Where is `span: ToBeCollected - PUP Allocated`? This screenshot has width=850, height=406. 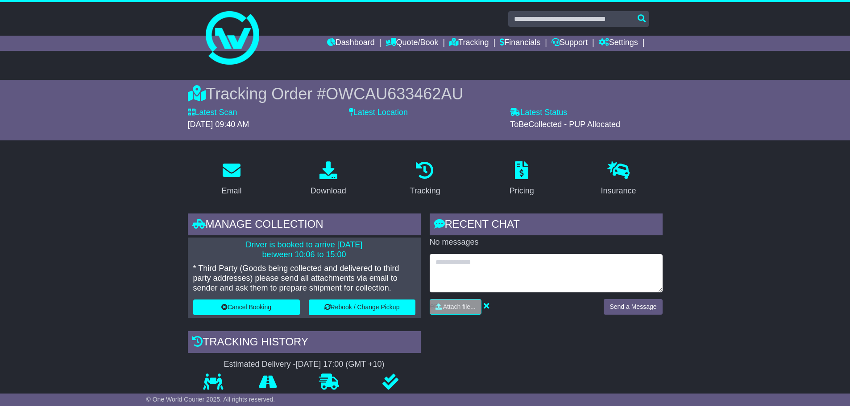
span: ToBeCollected - PUP Allocated is located at coordinates (565, 124).